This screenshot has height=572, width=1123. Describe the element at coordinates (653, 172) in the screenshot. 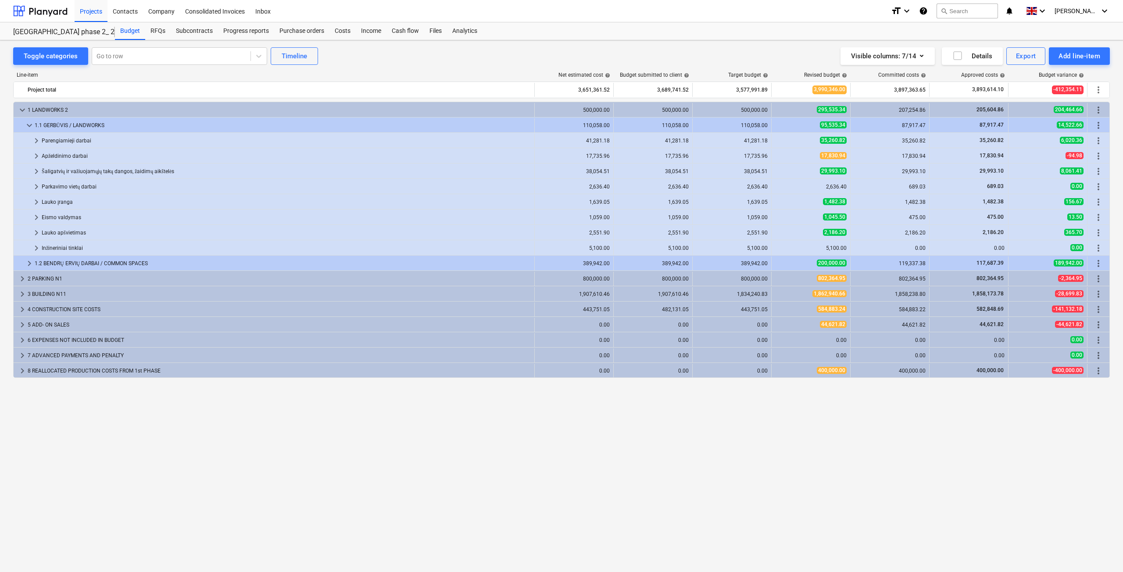

I see `div: 38,054.51` at that location.